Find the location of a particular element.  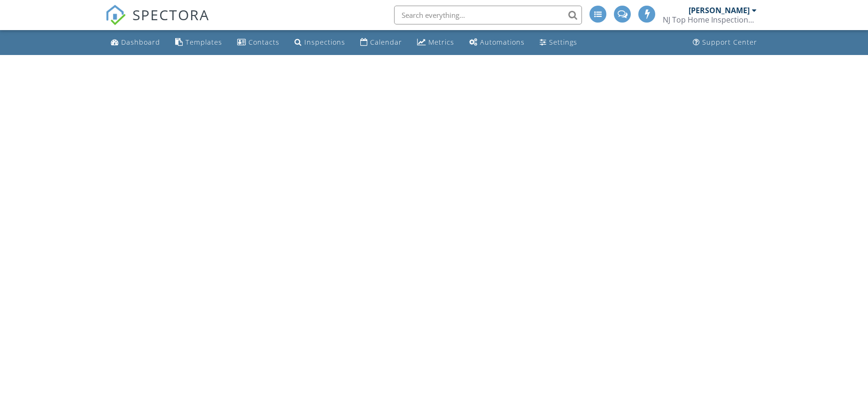

div: NJ Top Home Inspections LLC is located at coordinates (710, 20).